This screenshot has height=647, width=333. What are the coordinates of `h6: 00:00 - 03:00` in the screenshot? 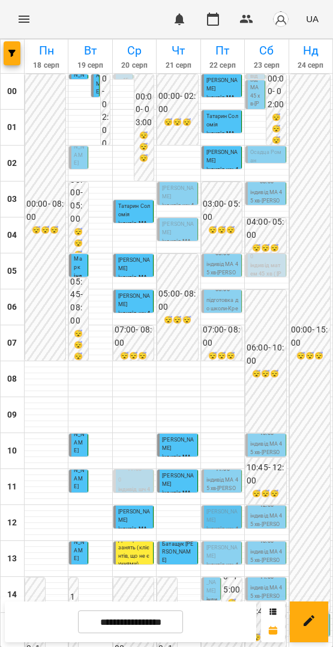 It's located at (144, 110).